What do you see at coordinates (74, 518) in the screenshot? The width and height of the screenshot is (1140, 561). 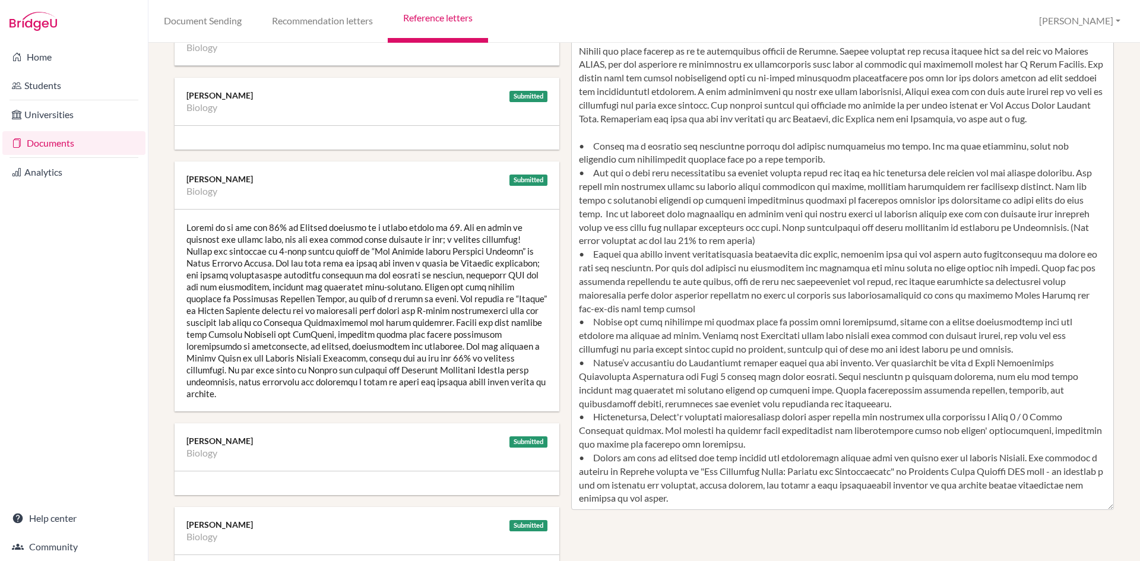 I see `a: Help center` at bounding box center [74, 518].